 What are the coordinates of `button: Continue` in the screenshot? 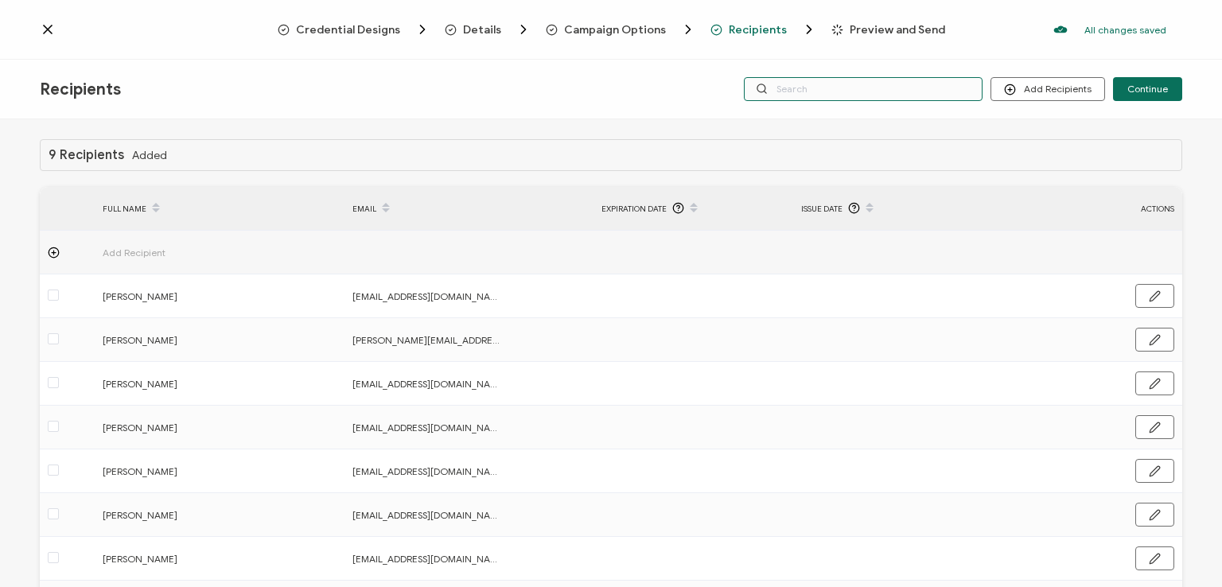 It's located at (1147, 89).